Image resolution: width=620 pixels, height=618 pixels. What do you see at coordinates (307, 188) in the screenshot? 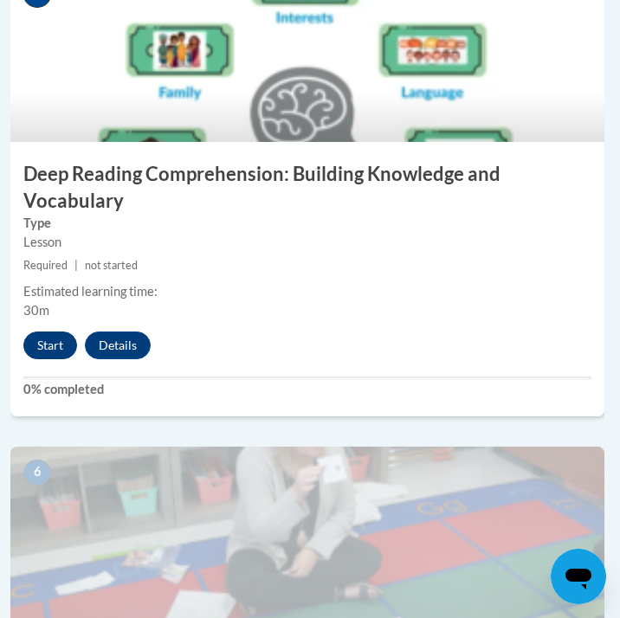
I see `h3: Deep Reading Comprehension: Building Knowledge and Vocabulary` at bounding box center [307, 188].